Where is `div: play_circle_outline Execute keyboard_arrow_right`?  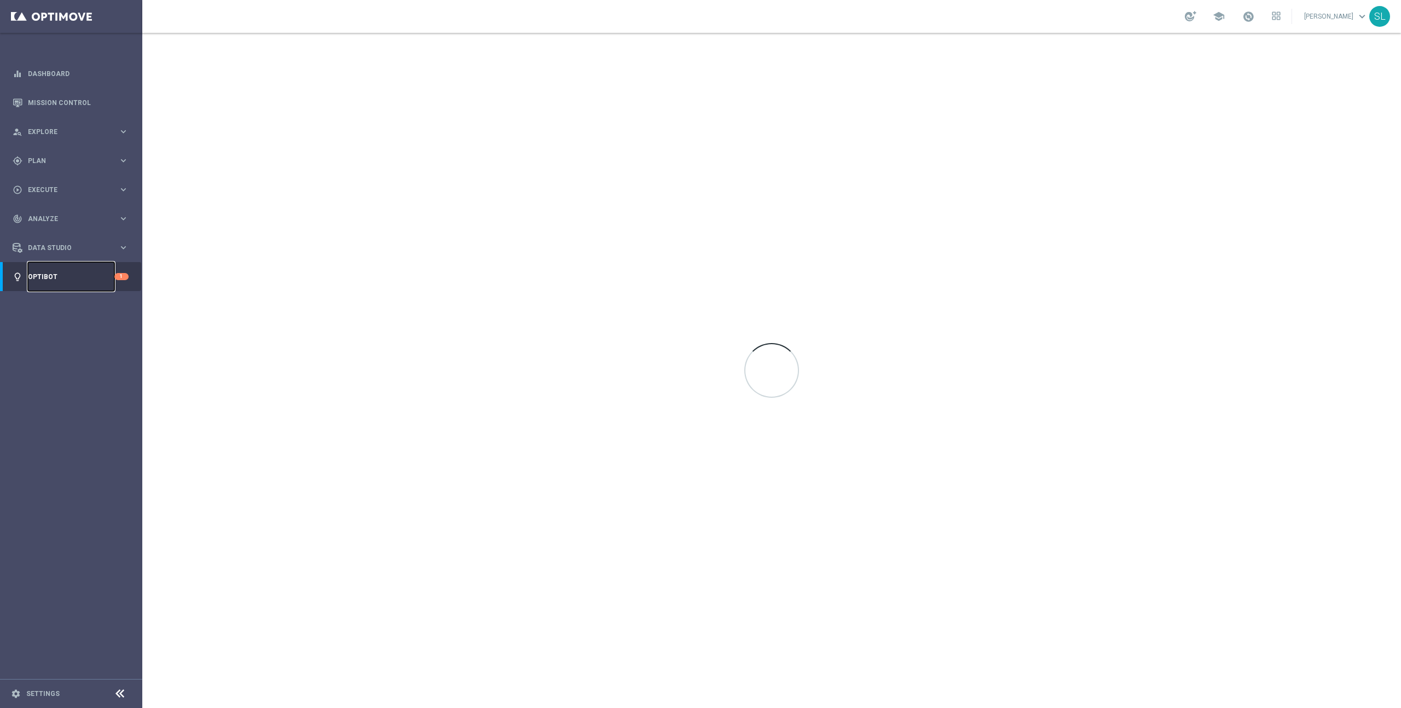 div: play_circle_outline Execute keyboard_arrow_right is located at coordinates (71, 190).